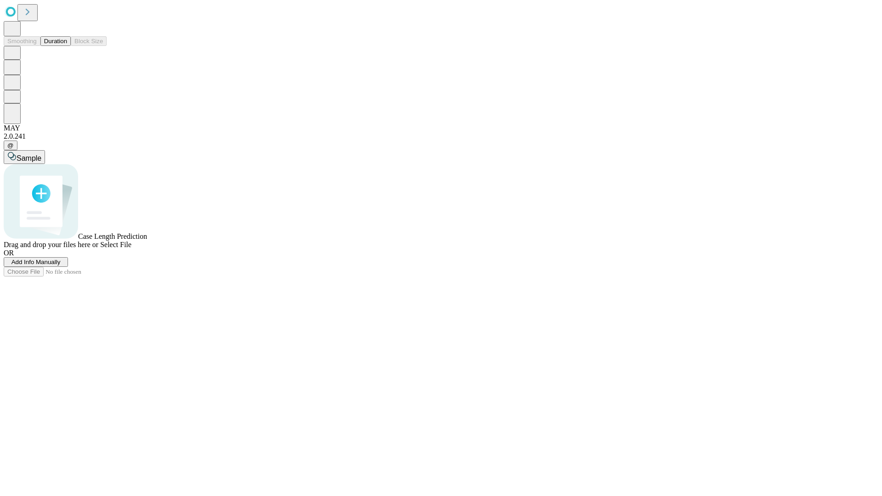 This screenshot has height=496, width=882. I want to click on div: 2.0.241, so click(441, 136).